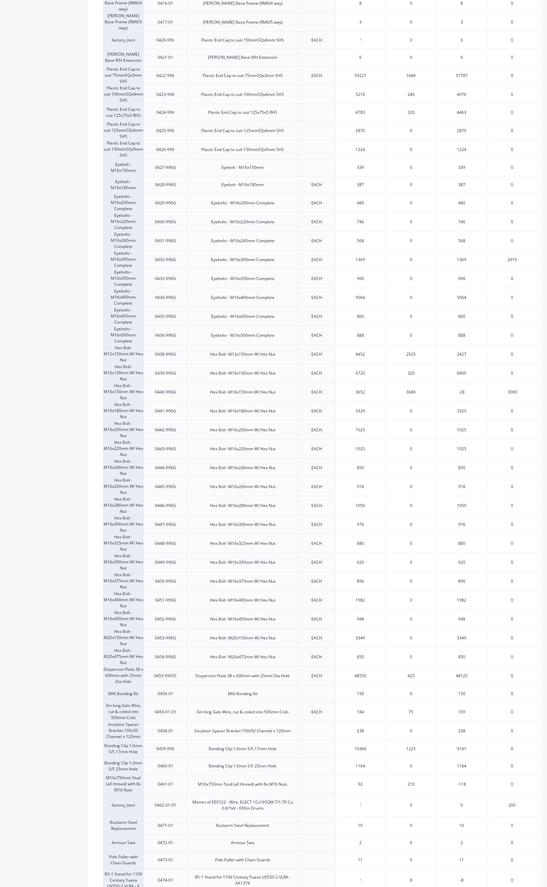  What do you see at coordinates (462, 524) in the screenshot?
I see `div: 976` at bounding box center [462, 524].